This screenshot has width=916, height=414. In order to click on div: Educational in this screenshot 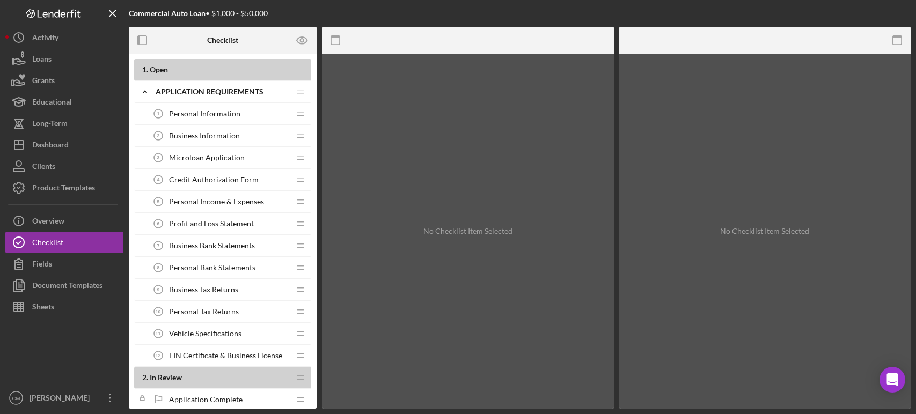, I will do `click(52, 103)`.